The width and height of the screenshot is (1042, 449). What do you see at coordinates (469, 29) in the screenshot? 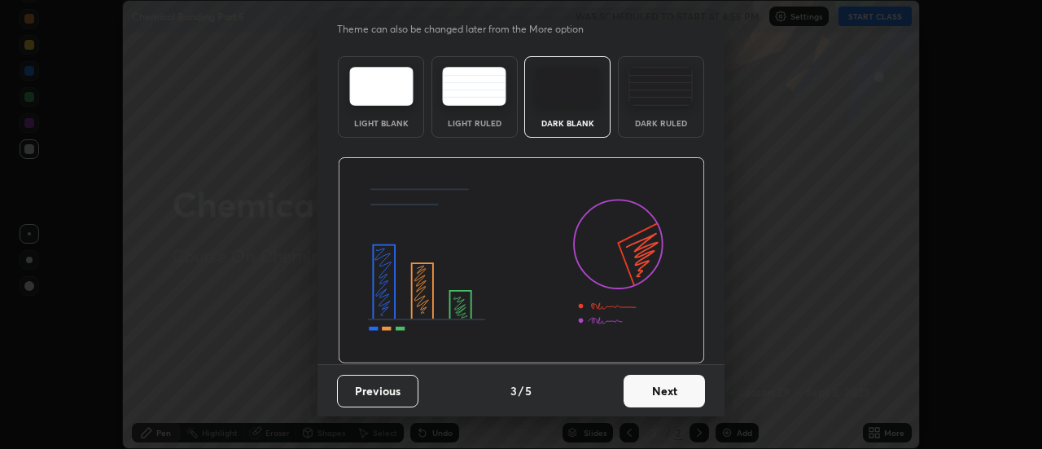
I see `p: Theme can also be changed later from the More option` at bounding box center [469, 29].